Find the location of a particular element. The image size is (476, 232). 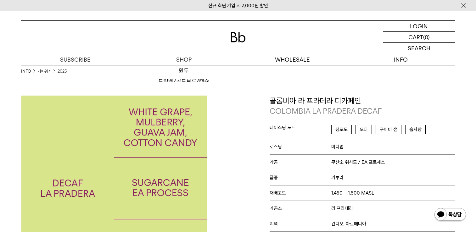

span: 라 프라데라 is located at coordinates (342, 209).